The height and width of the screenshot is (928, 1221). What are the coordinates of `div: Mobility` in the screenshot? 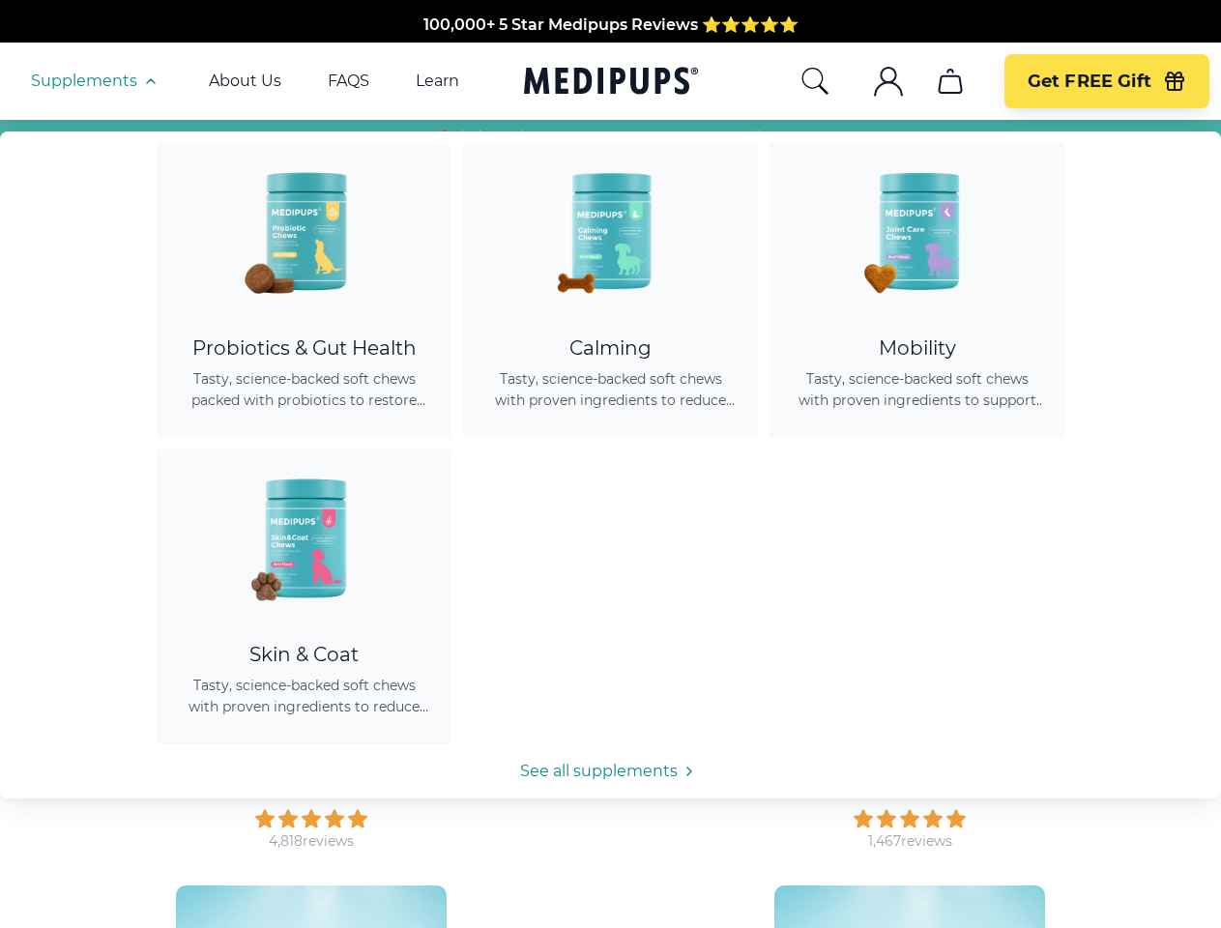 It's located at (917, 348).